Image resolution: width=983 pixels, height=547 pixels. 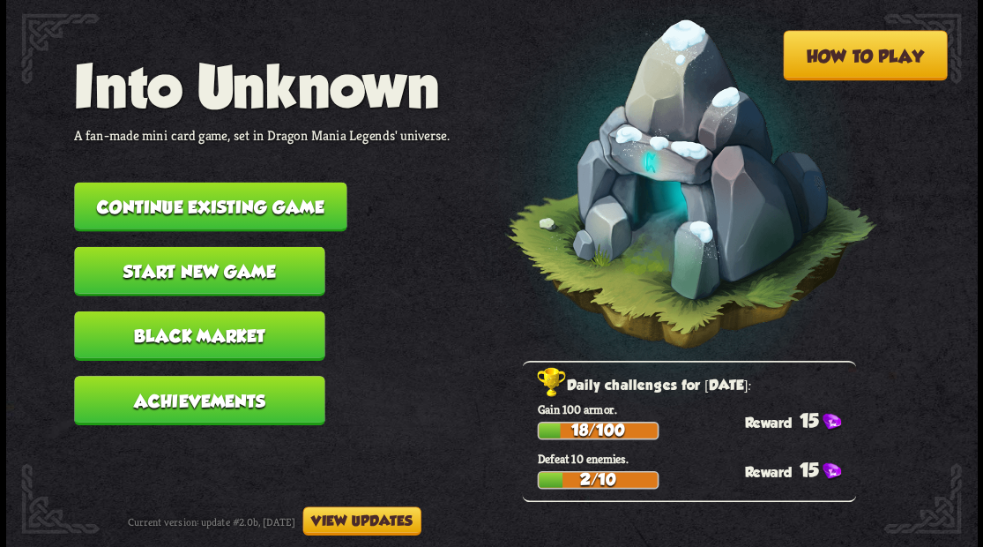 What do you see at coordinates (199, 400) in the screenshot?
I see `button: Achievements` at bounding box center [199, 400].